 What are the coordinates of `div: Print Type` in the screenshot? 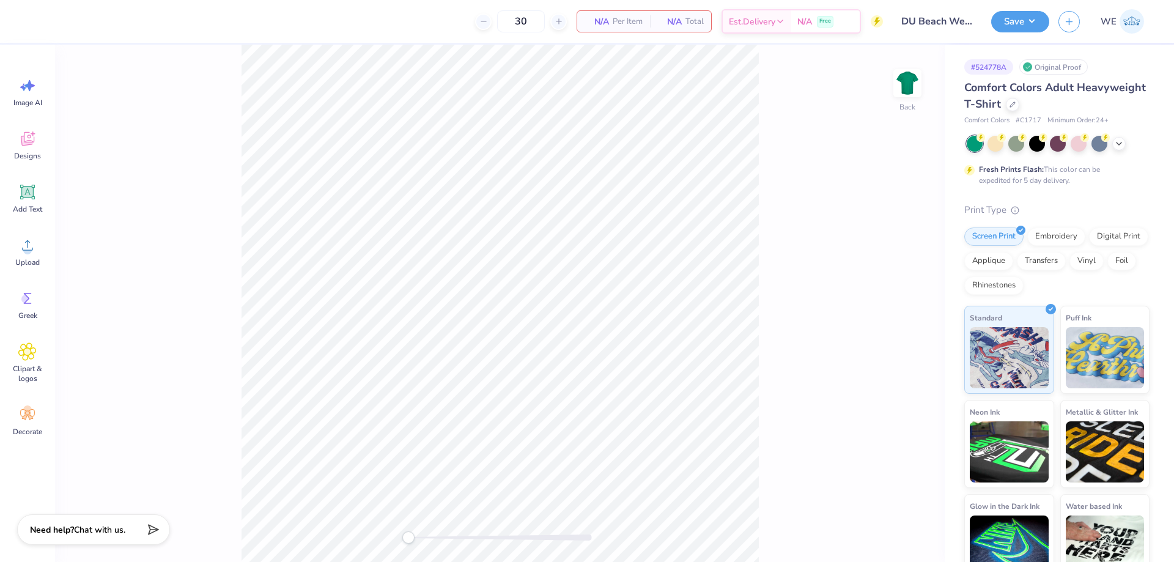 It's located at (1057, 210).